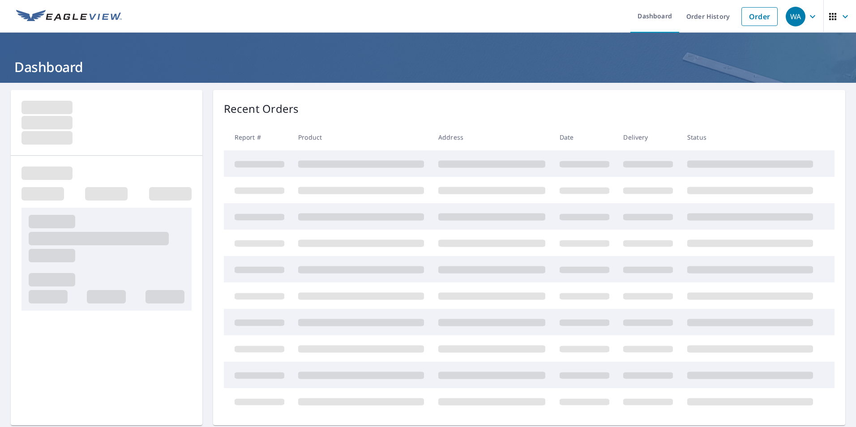  Describe the element at coordinates (760, 17) in the screenshot. I see `a: Order` at that location.